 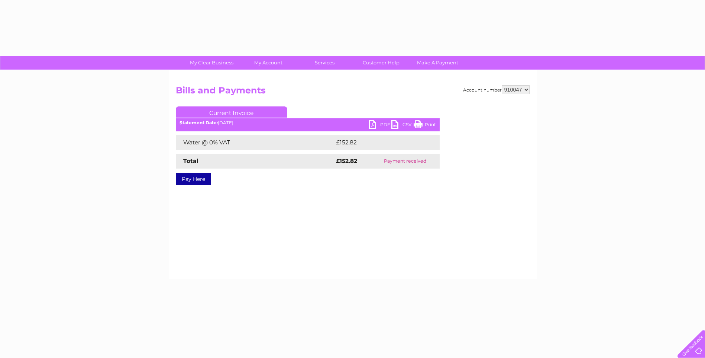 I want to click on div: Account number, so click(x=496, y=90).